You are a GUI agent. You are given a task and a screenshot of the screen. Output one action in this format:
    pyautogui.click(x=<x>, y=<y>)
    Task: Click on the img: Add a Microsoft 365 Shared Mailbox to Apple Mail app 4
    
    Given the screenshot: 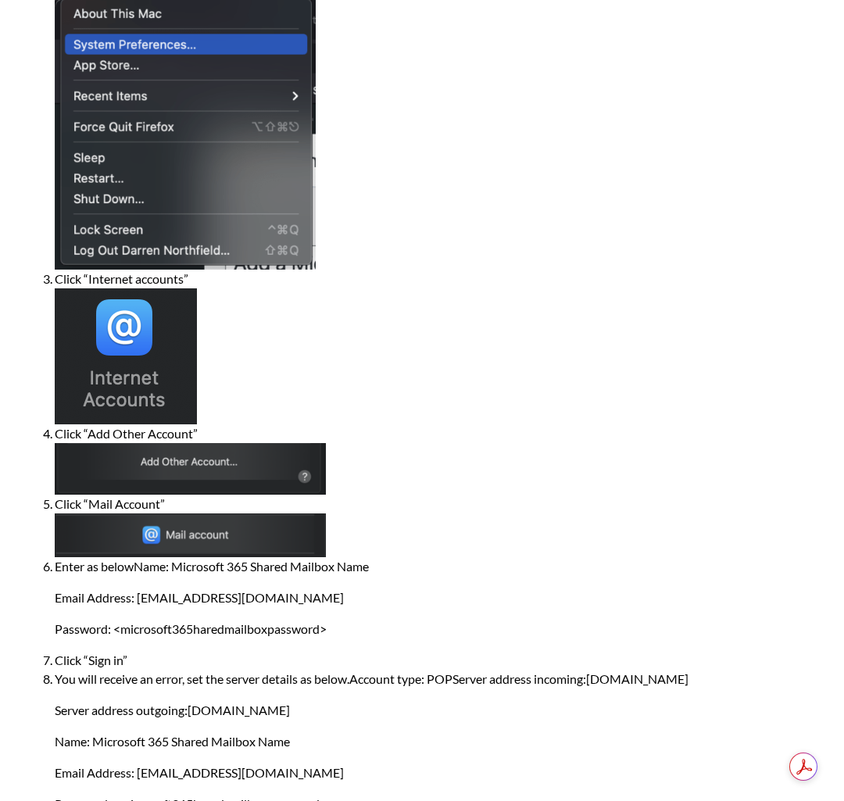 What is the action you would take?
    pyautogui.click(x=190, y=535)
    